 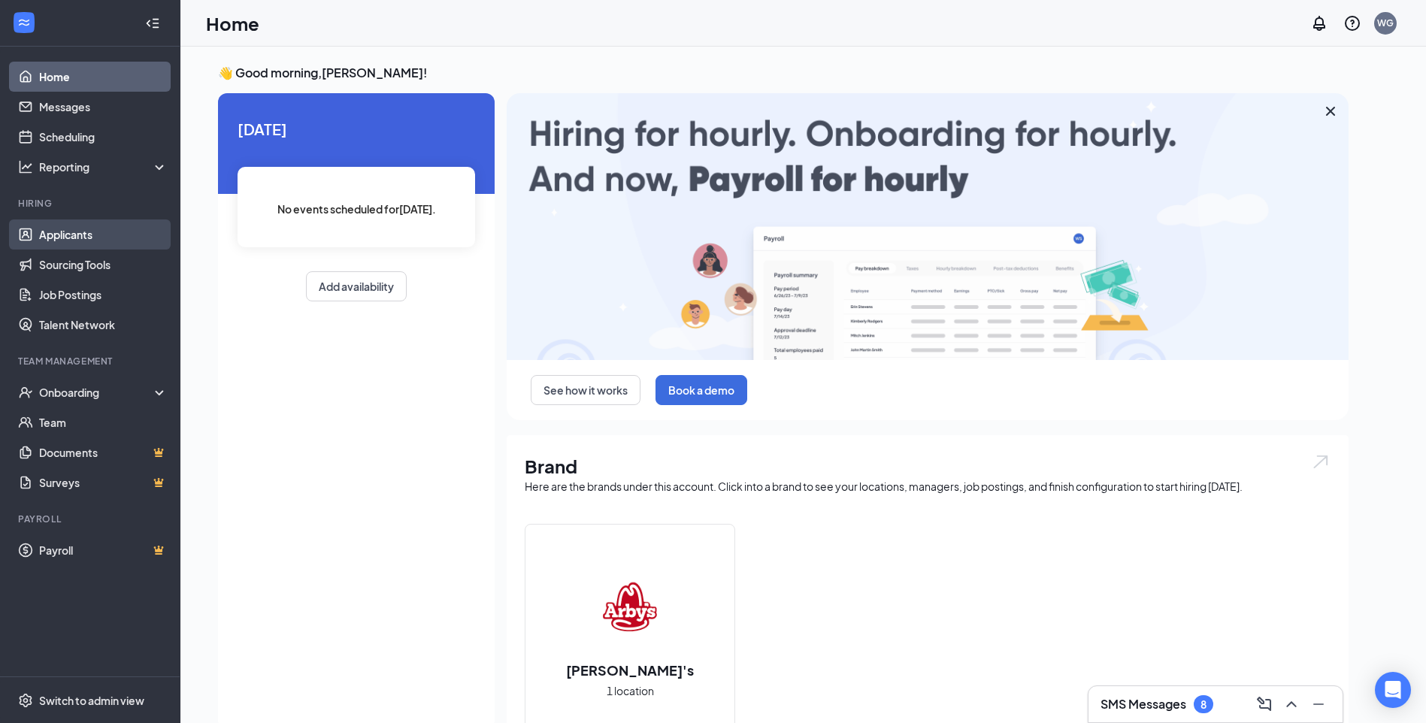 I want to click on button: See how it works, so click(x=585, y=390).